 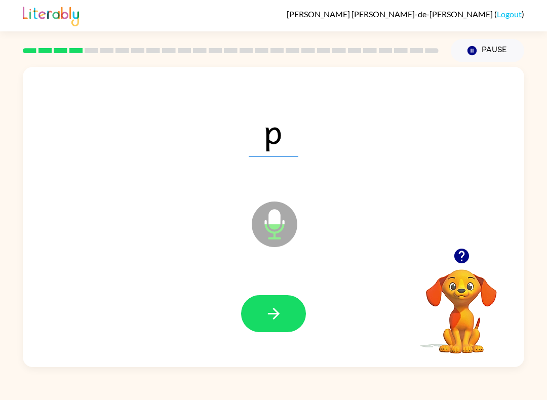 I want to click on a: Logout, so click(x=509, y=14).